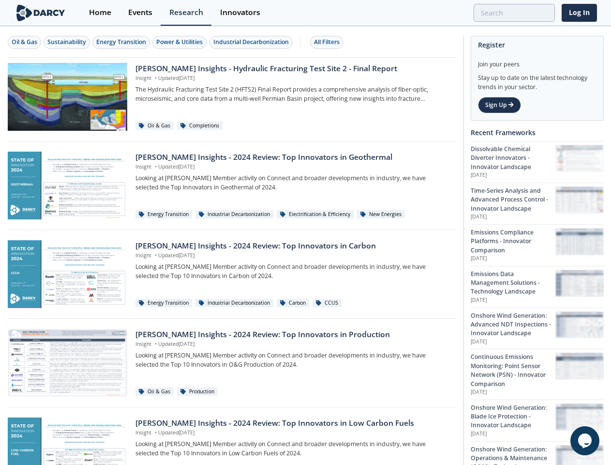 This screenshot has height=465, width=611. What do you see at coordinates (186, 13) in the screenshot?
I see `div: Research` at bounding box center [186, 13].